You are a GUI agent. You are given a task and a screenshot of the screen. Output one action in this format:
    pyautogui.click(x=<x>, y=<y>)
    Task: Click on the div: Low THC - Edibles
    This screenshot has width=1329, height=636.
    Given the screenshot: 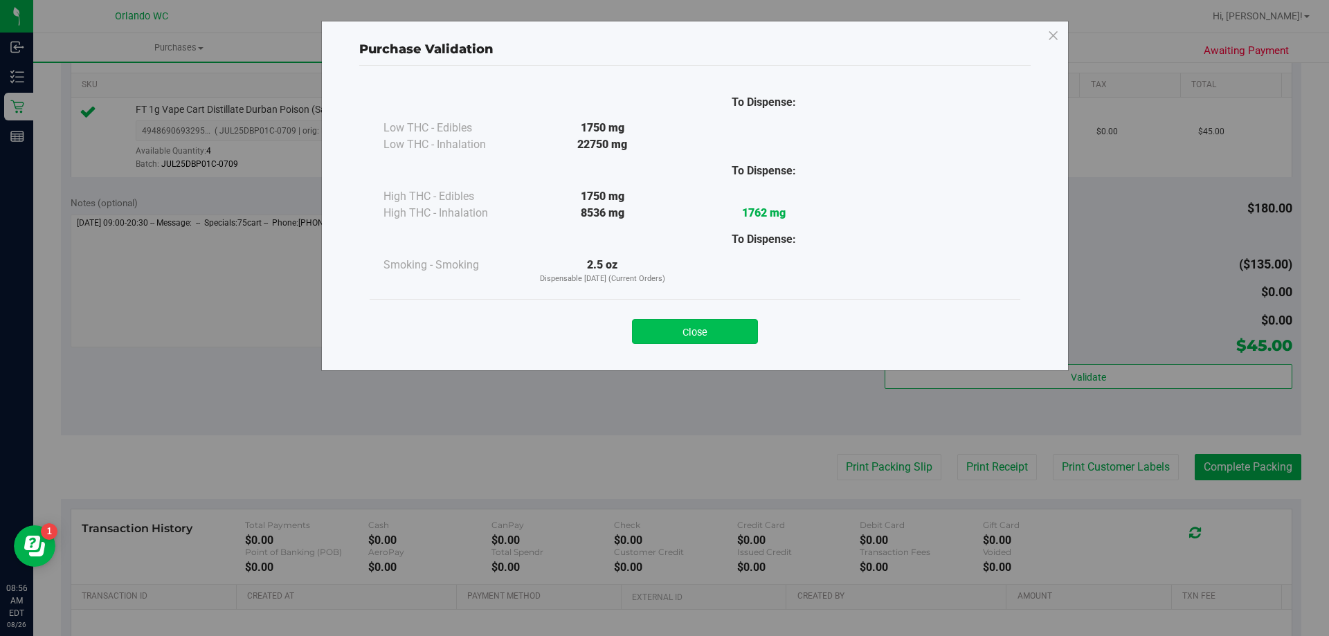 What is the action you would take?
    pyautogui.click(x=453, y=128)
    